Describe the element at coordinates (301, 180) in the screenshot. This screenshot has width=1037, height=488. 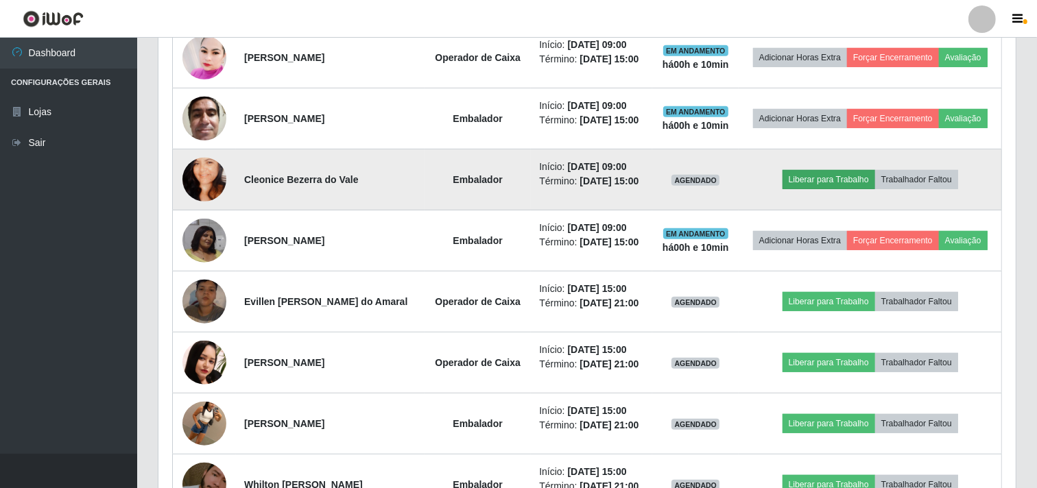
I see `strong: Cleonice Bezerra do Vale` at that location.